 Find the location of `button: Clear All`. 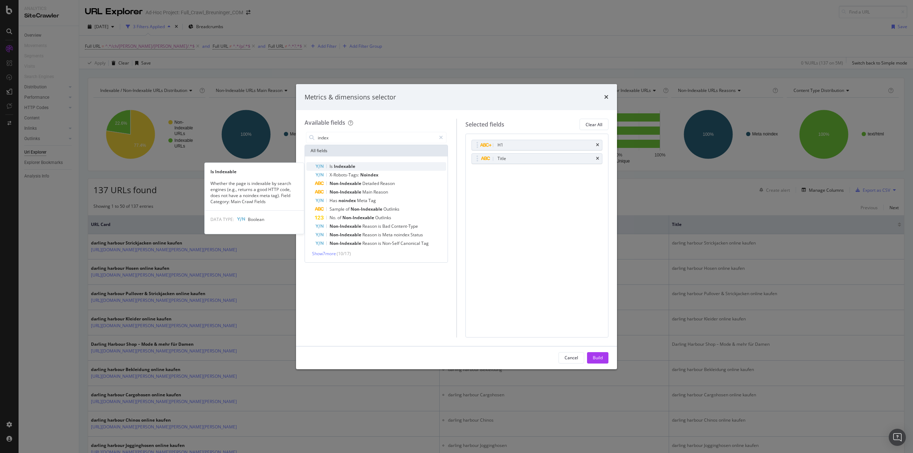

button: Clear All is located at coordinates (594, 124).